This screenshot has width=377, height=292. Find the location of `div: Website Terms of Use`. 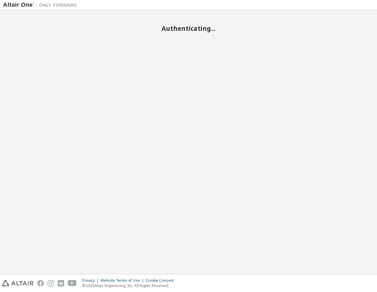

div: Website Terms of Use is located at coordinates (123, 281).